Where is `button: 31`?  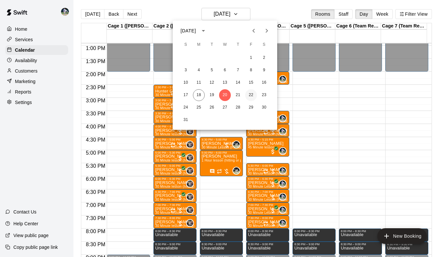 button: 31 is located at coordinates (186, 120).